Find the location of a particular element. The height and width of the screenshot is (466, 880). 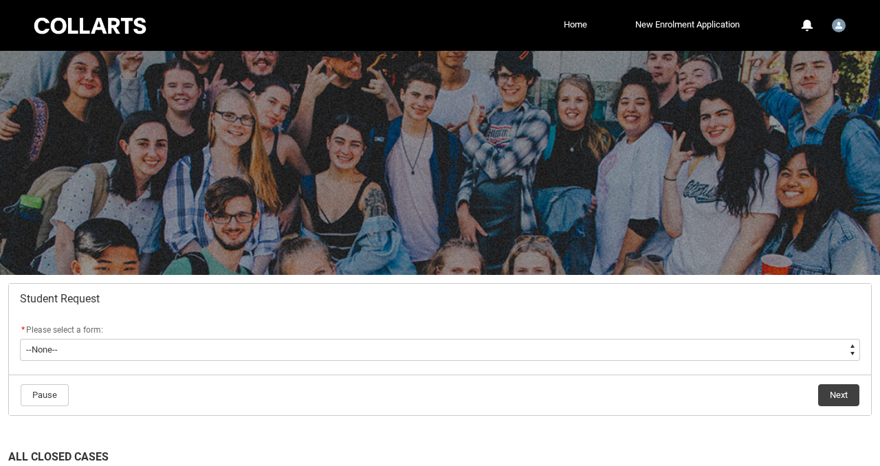

button: User Profile Student.ktoplif.20241589 is located at coordinates (839, 24).